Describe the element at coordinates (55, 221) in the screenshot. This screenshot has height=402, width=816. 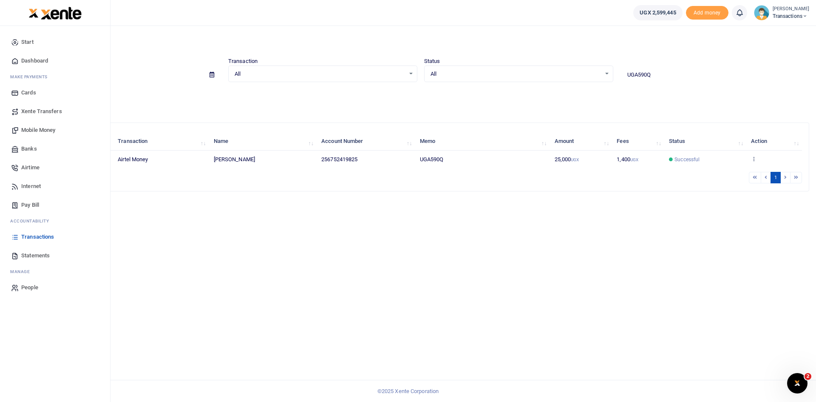
I see `li: Ac` at that location.